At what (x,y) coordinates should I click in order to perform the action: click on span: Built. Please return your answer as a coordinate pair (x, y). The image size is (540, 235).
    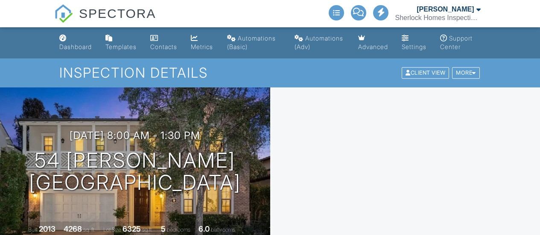
    Looking at the image, I should click on (33, 230).